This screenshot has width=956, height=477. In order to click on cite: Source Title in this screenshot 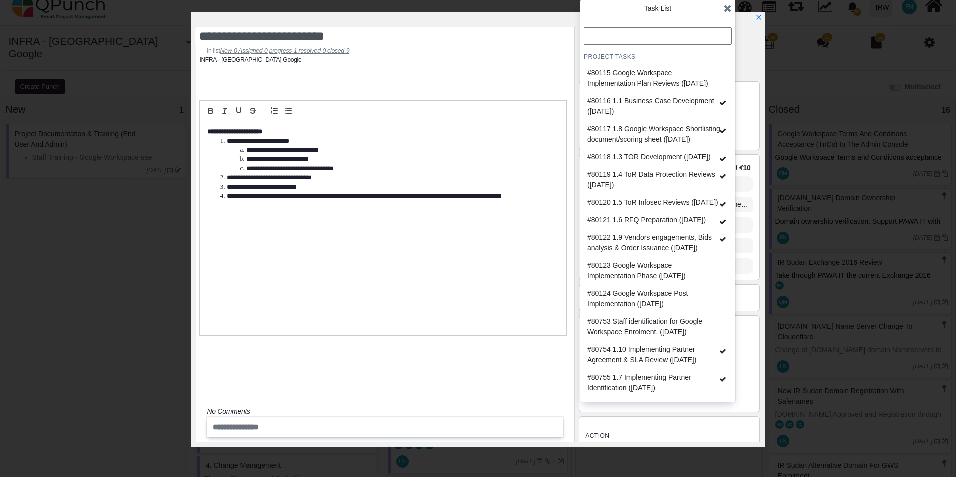, I will do `click(284, 51)`.